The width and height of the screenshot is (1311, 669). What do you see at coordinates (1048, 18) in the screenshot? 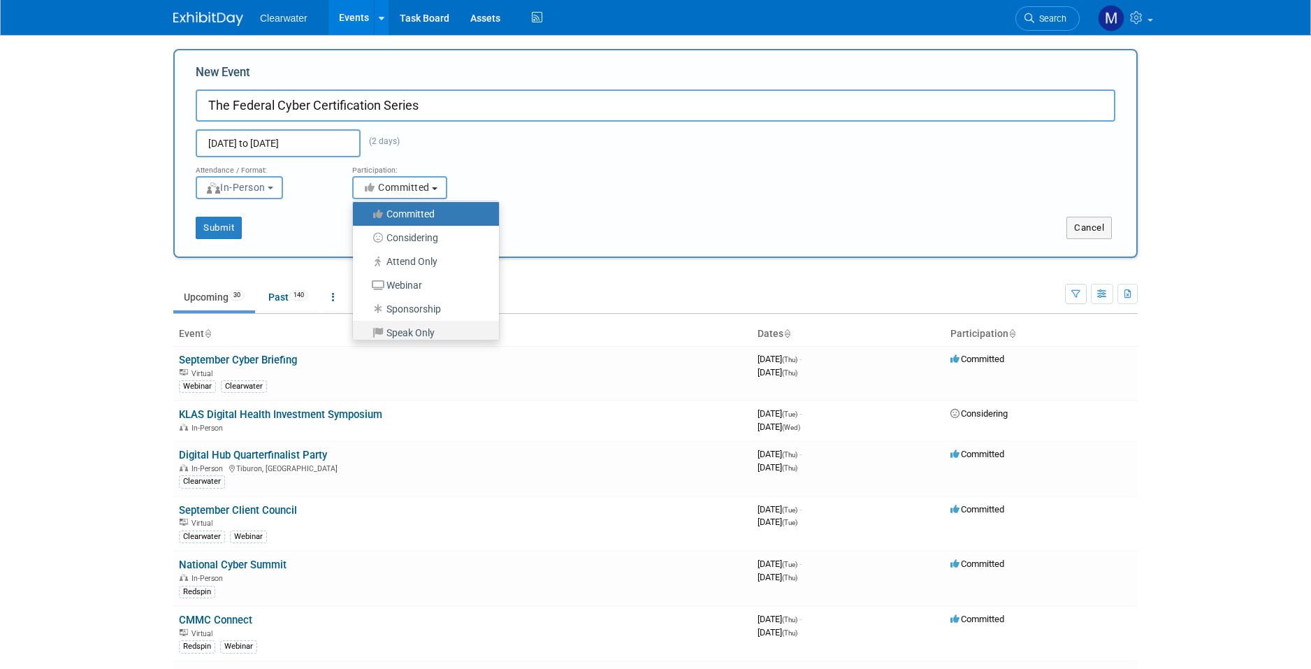
I see `a: Search` at bounding box center [1048, 18].